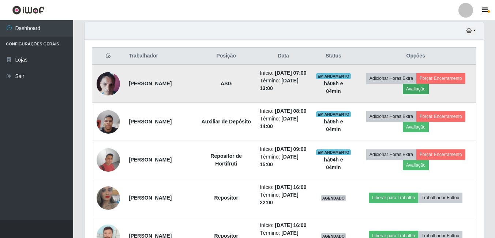  I want to click on th: Posição, so click(226, 56).